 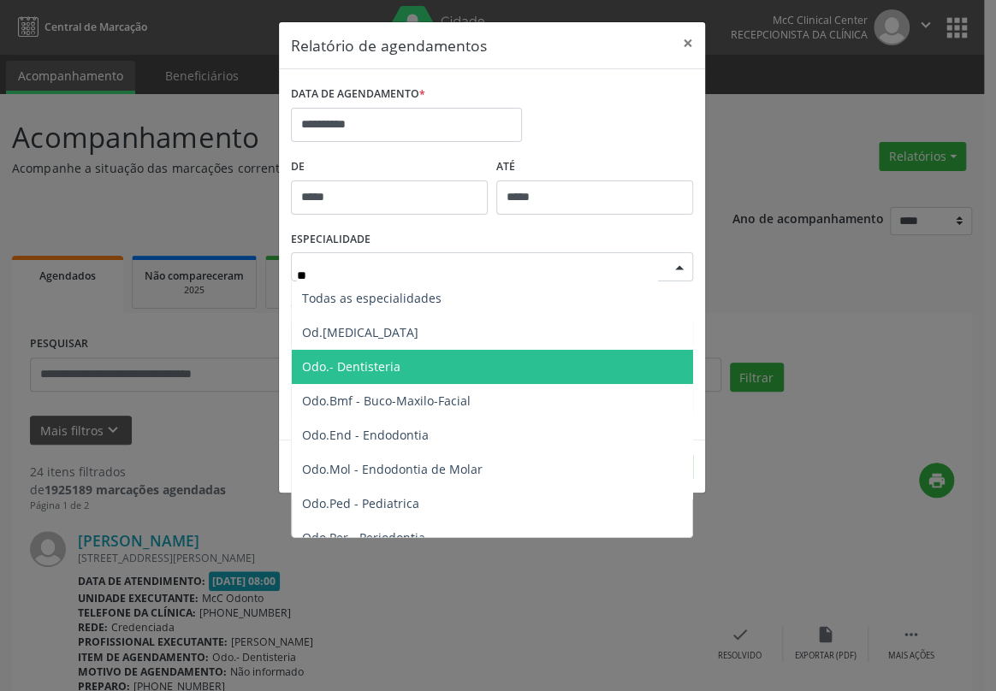 I want to click on span: Odo.End - Endodontia, so click(x=365, y=435).